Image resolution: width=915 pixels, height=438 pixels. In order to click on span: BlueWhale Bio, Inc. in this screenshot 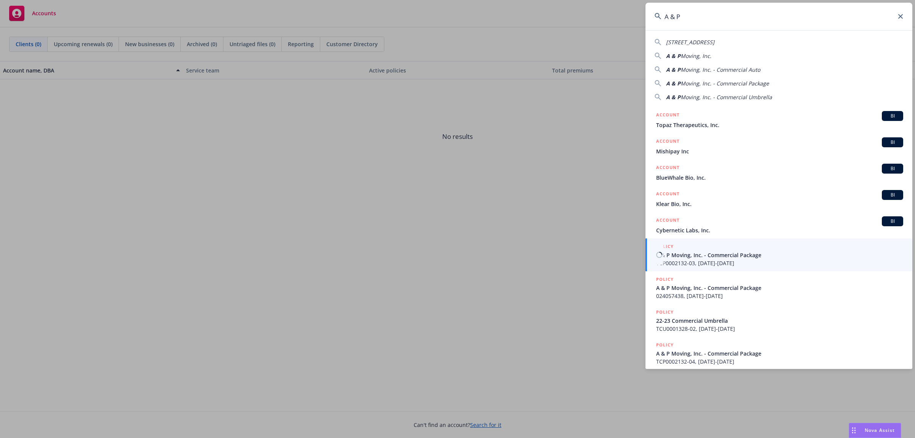, I will do `click(780, 177)`.